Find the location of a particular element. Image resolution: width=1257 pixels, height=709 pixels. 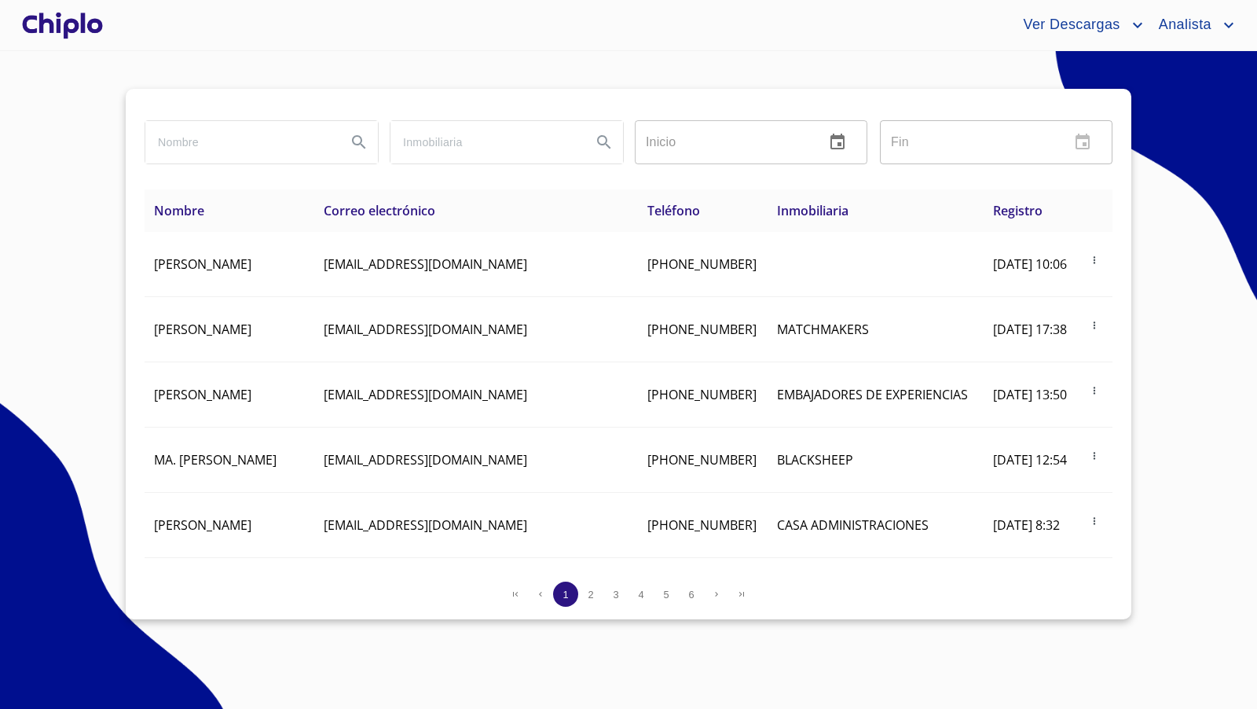

span: 6 is located at coordinates (691, 594).